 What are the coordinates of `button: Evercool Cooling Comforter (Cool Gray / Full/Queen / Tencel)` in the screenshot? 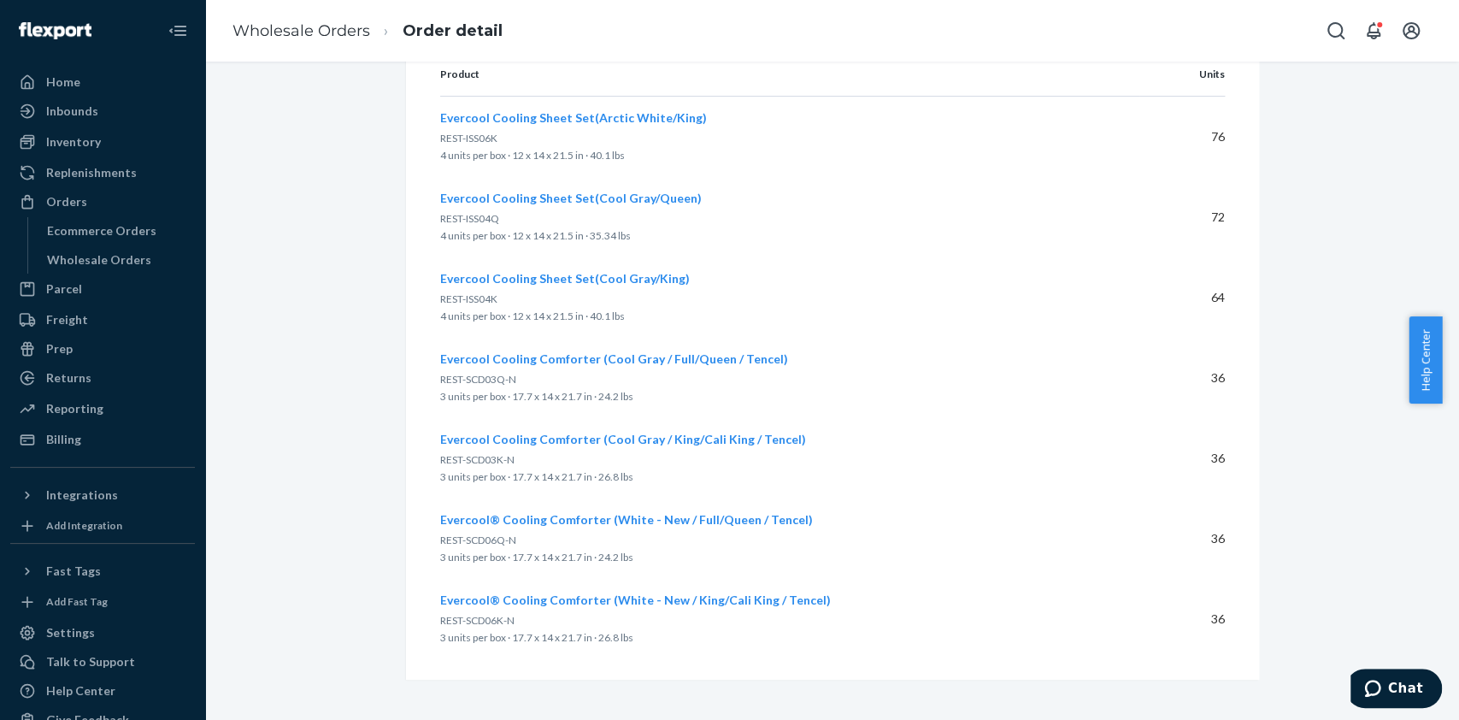 It's located at (614, 359).